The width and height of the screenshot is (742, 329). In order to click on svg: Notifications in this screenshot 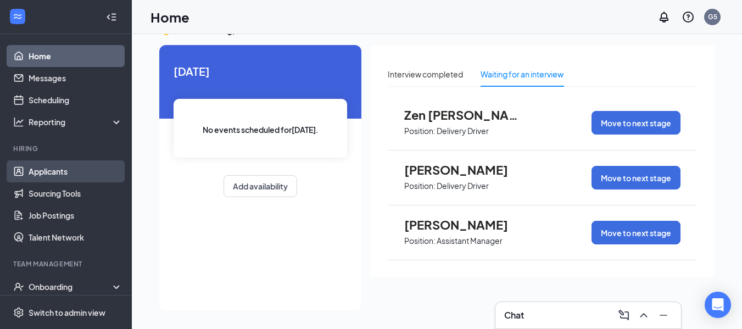, I will do `click(664, 17)`.